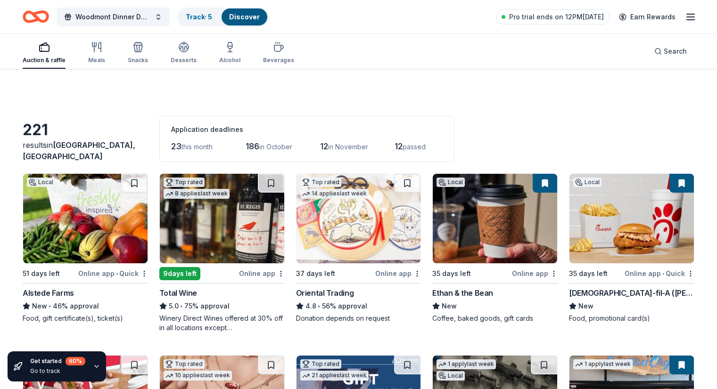 This screenshot has height=389, width=717. What do you see at coordinates (97, 53) in the screenshot?
I see `button: Meals` at bounding box center [97, 53].